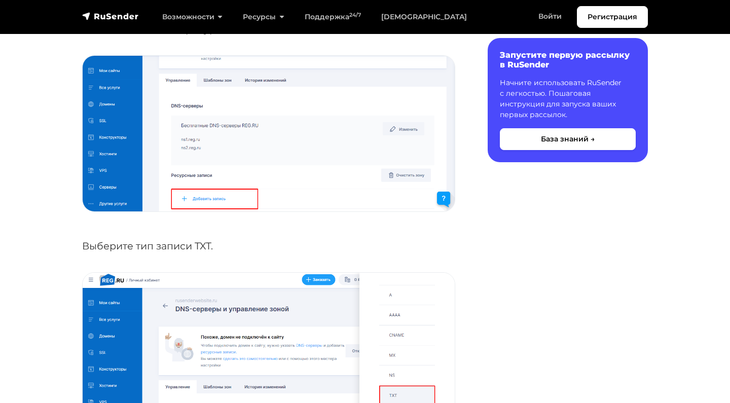 The image size is (730, 403). What do you see at coordinates (550, 16) in the screenshot?
I see `a: Войти` at bounding box center [550, 16].